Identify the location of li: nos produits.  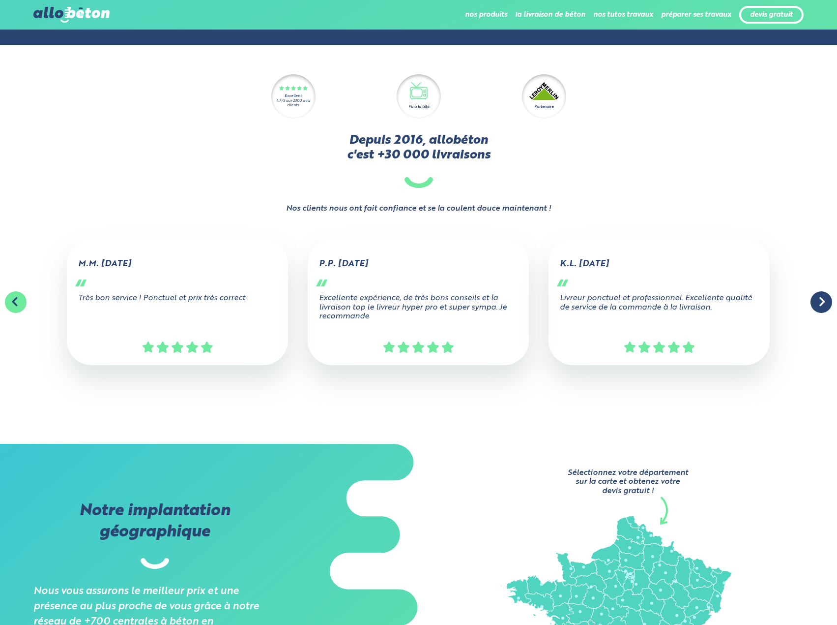
(486, 15).